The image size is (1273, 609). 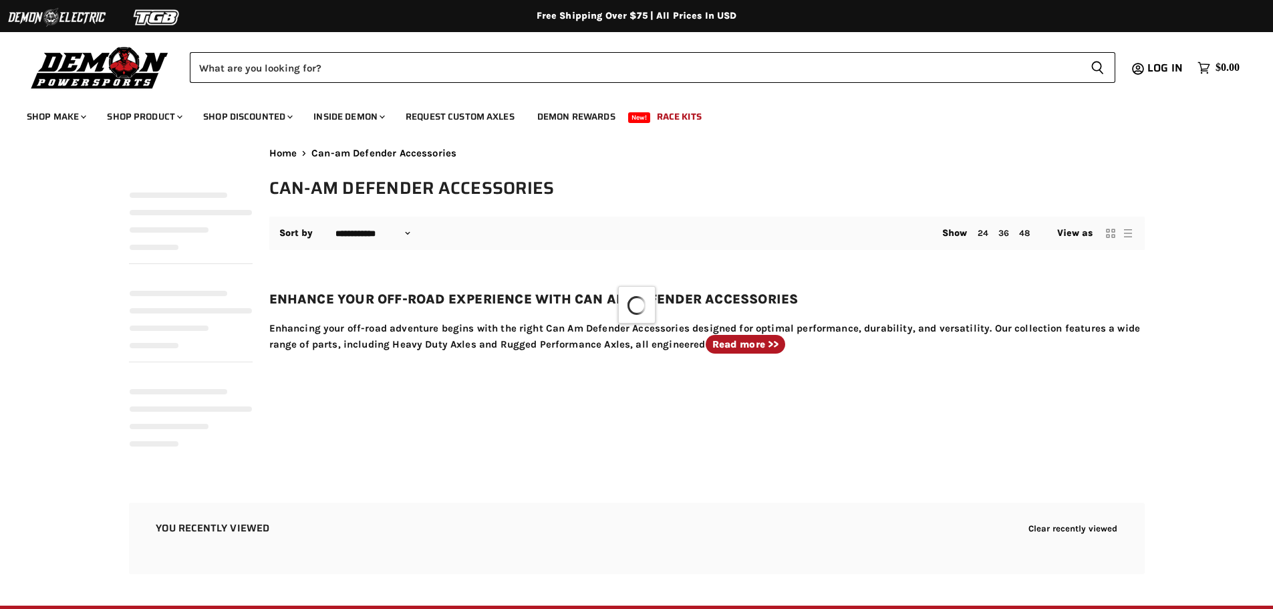 What do you see at coordinates (1166, 68) in the screenshot?
I see `a: Log in` at bounding box center [1166, 68].